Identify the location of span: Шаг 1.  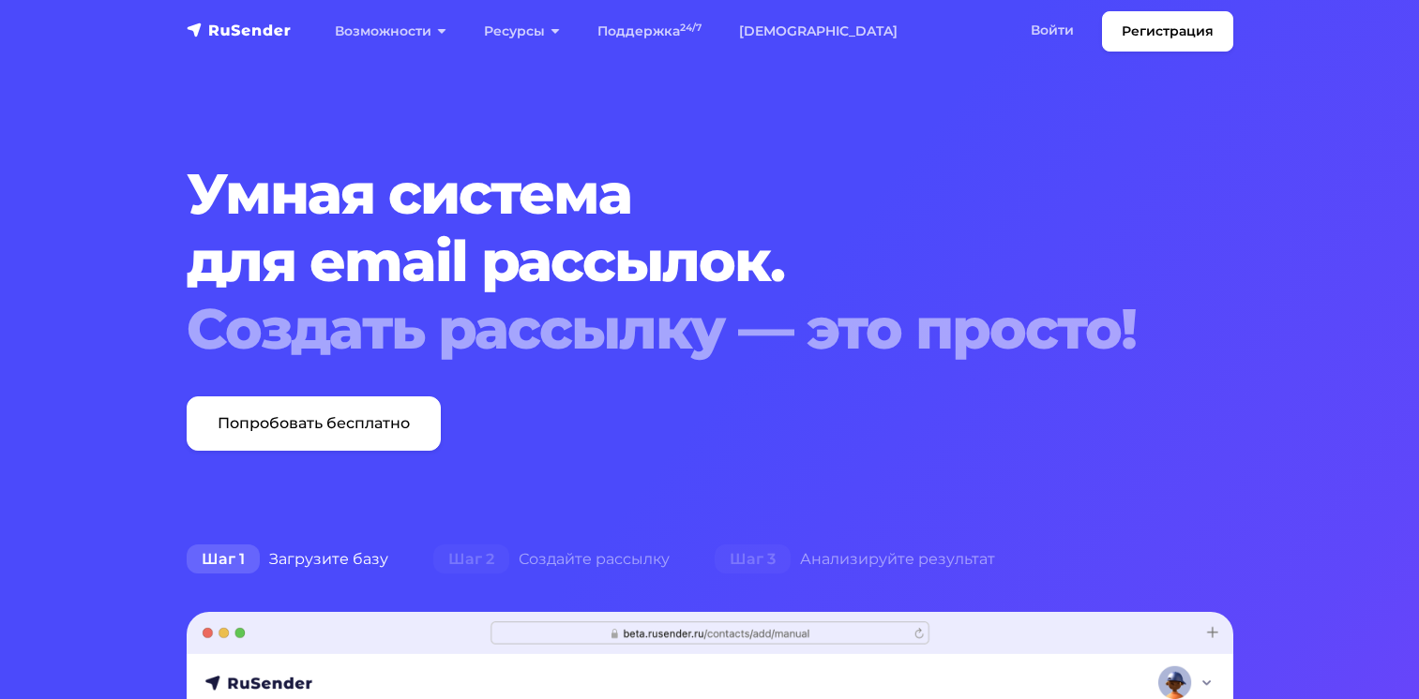
(223, 560).